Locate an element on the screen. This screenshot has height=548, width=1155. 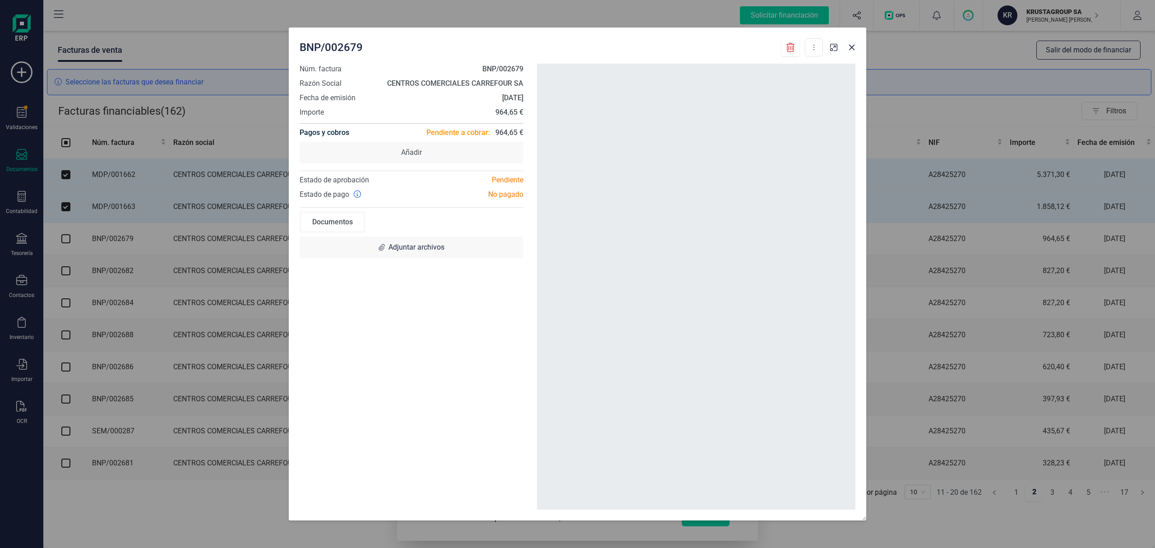
h4: Pagos y cobros is located at coordinates (325, 133).